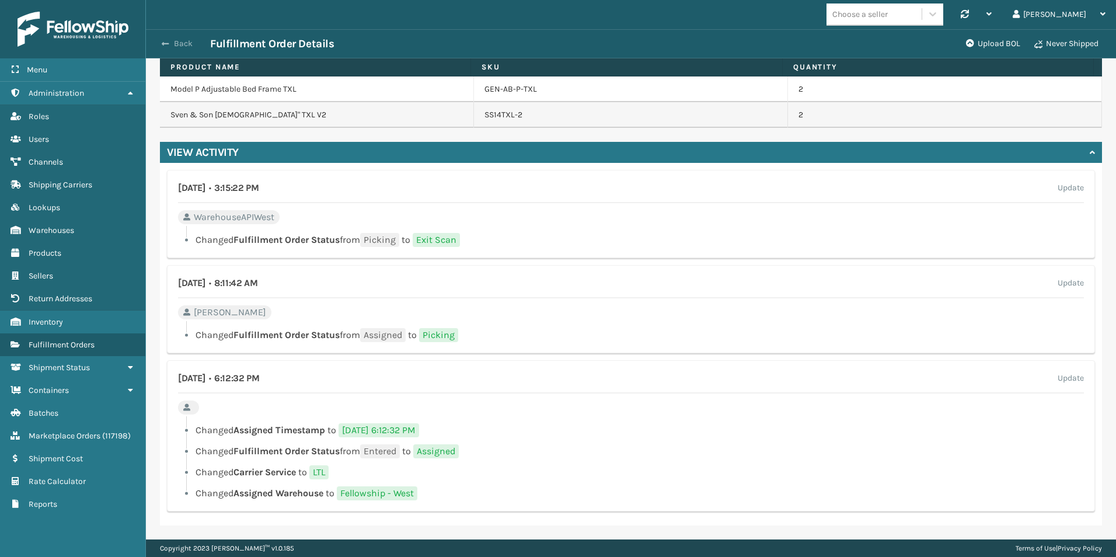 This screenshot has height=557, width=1116. What do you see at coordinates (272, 44) in the screenshot?
I see `h3: Fulfillment Order Details` at bounding box center [272, 44].